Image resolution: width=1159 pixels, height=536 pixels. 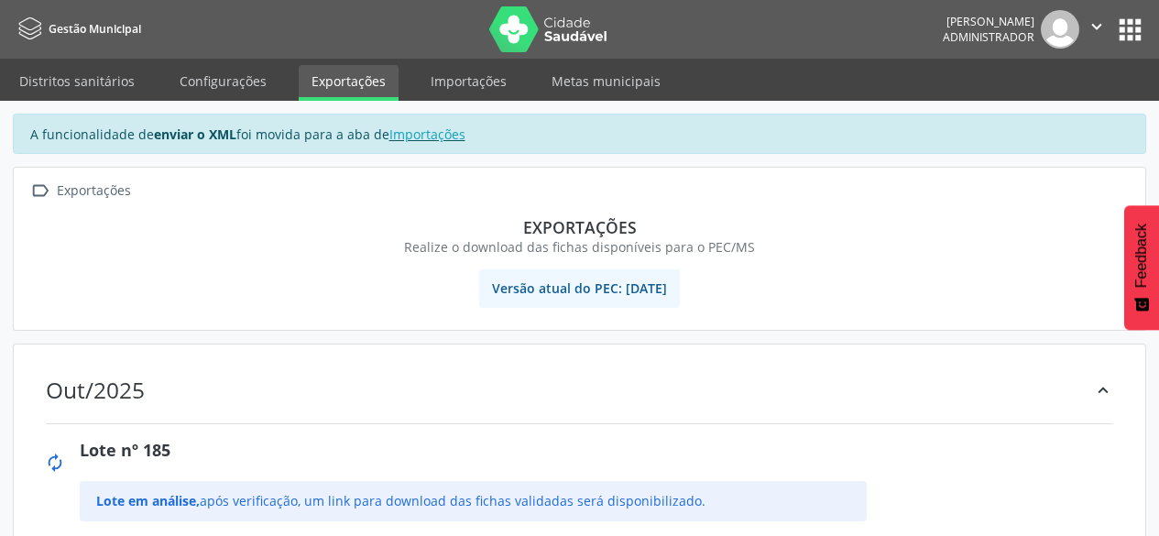 I want to click on button: apps, so click(x=1130, y=29).